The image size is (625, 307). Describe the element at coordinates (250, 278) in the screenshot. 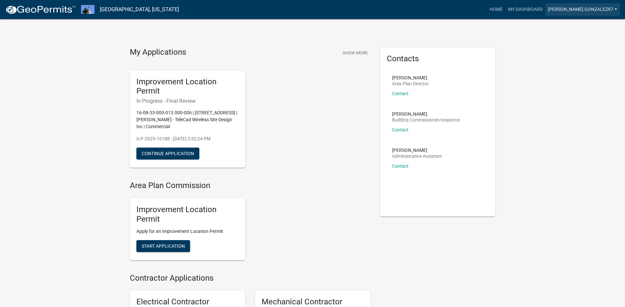

I see `h4: Contractor Applications` at that location.